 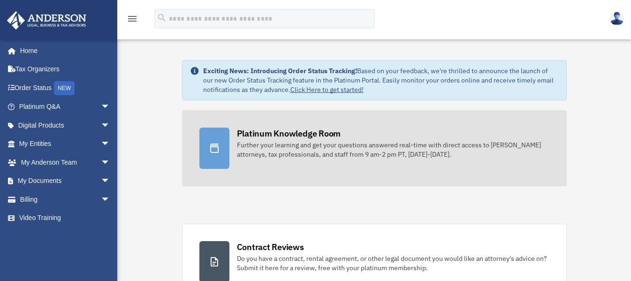 What do you see at coordinates (289, 133) in the screenshot?
I see `div: Platinum Knowledge Room` at bounding box center [289, 133].